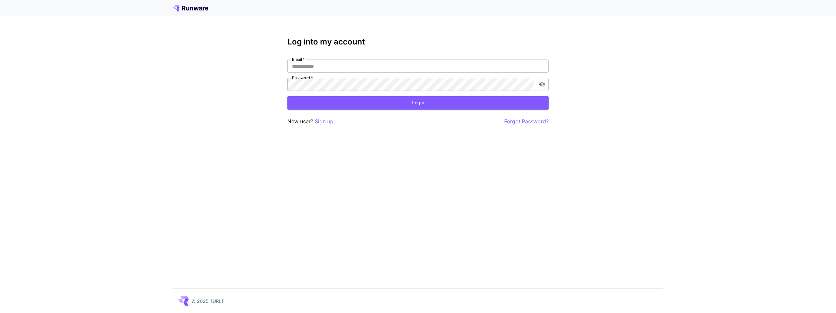  I want to click on button: Login, so click(418, 103).